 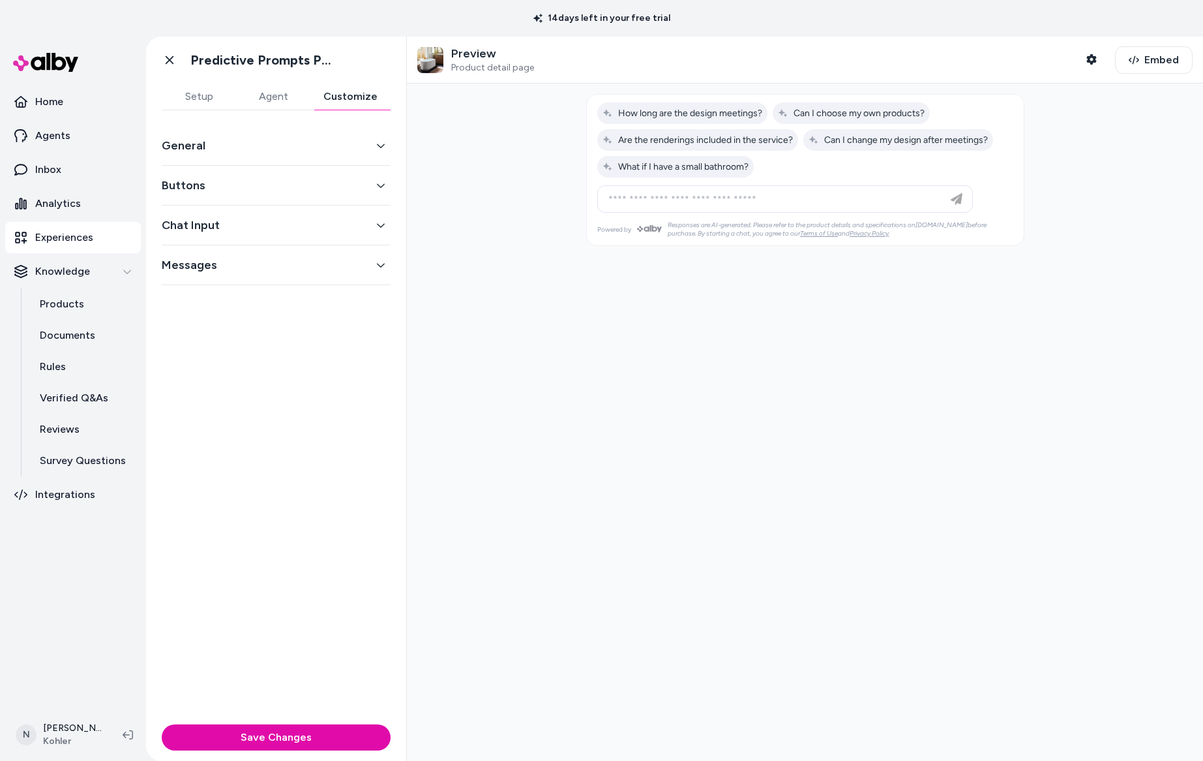 What do you see at coordinates (73, 170) in the screenshot?
I see `a: Inbox` at bounding box center [73, 170].